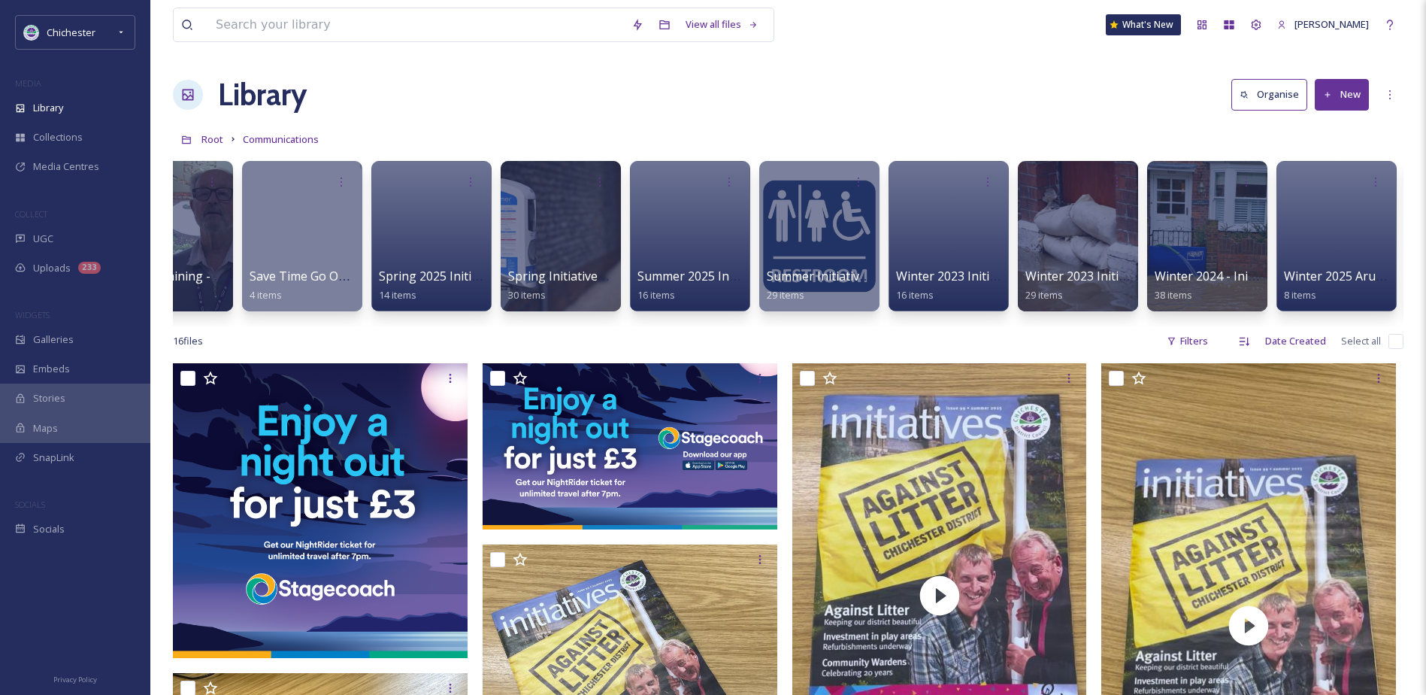 The height and width of the screenshot is (695, 1426). Describe the element at coordinates (66, 166) in the screenshot. I see `span: Media Centres` at that location.